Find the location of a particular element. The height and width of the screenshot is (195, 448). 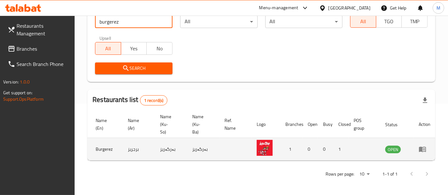

span: Get support on: is located at coordinates (18, 93).